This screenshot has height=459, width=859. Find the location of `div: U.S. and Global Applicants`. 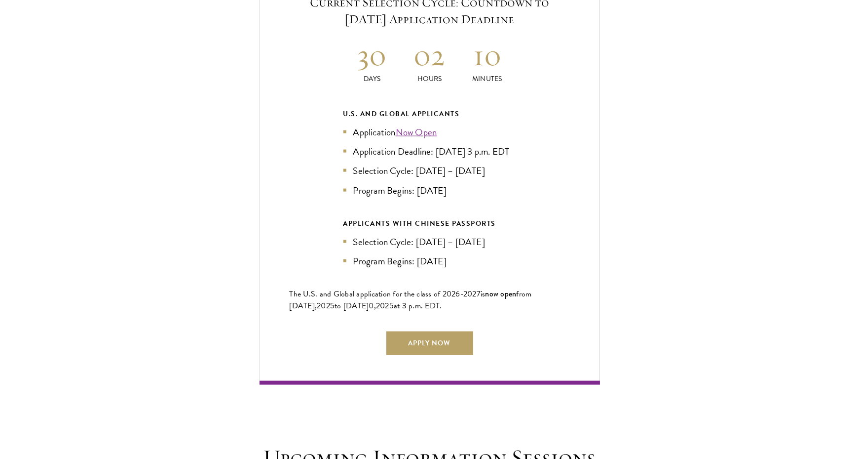

div: U.S. and Global Applicants is located at coordinates (430, 114).